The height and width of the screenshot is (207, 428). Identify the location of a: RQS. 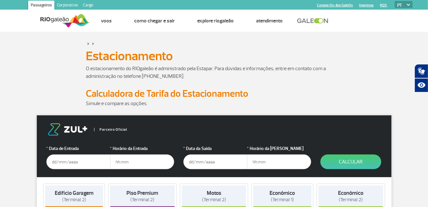
(384, 5).